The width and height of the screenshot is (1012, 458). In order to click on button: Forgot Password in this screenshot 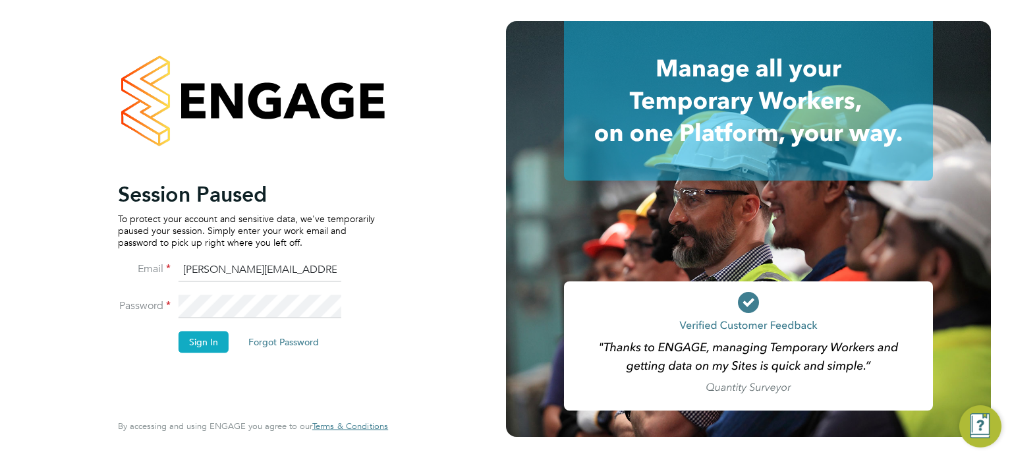, I will do `click(283, 342)`.